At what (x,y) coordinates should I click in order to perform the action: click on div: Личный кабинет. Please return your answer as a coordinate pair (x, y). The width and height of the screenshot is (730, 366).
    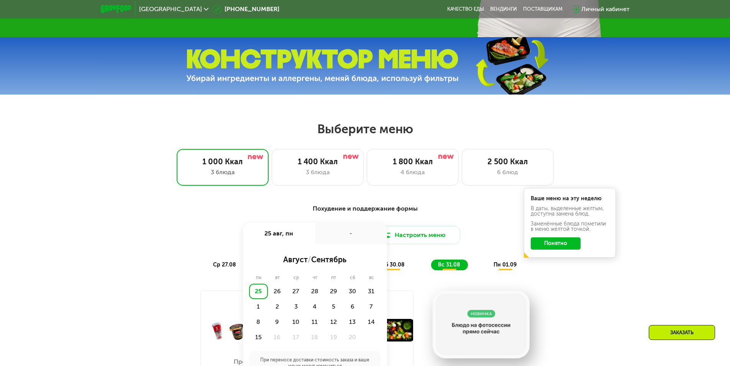
    Looking at the image, I should click on (605, 9).